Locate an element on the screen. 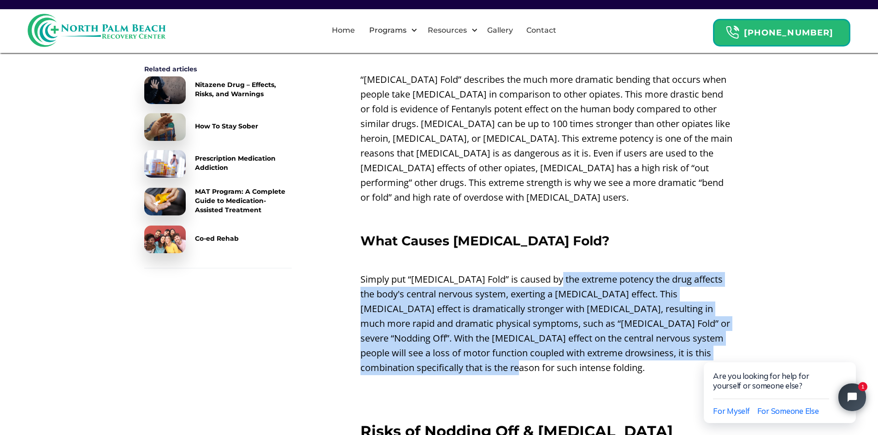  div: Prescription Medication Addiction is located at coordinates (243, 163).